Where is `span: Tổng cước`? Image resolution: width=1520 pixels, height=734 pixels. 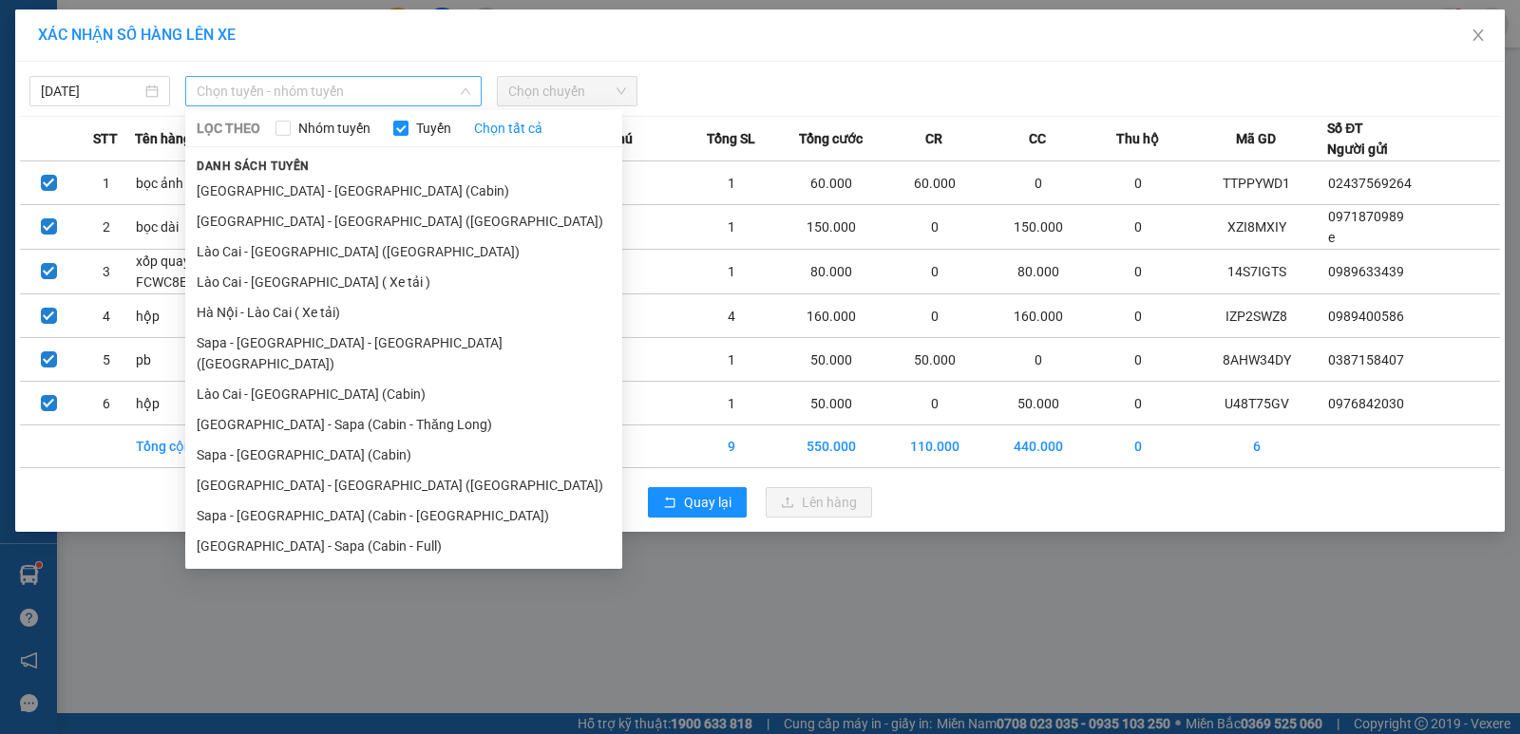
span: Tổng cước is located at coordinates (830, 139).